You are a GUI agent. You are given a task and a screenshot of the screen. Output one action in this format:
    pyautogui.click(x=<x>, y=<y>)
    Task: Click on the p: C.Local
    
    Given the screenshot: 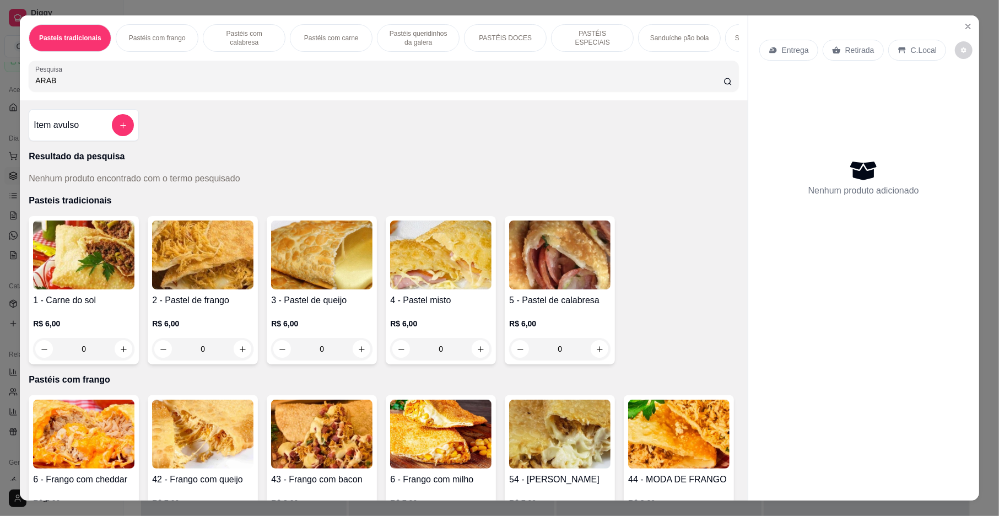 What is the action you would take?
    pyautogui.click(x=924, y=50)
    